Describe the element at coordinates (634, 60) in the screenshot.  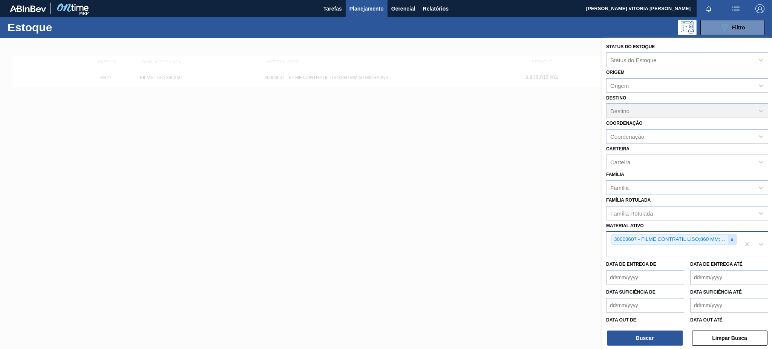
I see `div: Status do Estoque` at that location.